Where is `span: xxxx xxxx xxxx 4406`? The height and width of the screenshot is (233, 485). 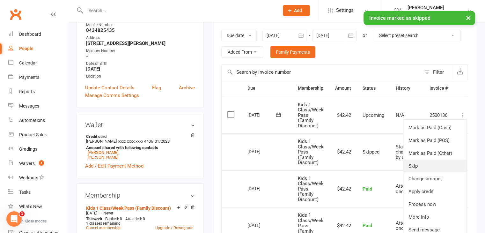 span: xxxx xxxx xxxx 4406 is located at coordinates (135, 141).